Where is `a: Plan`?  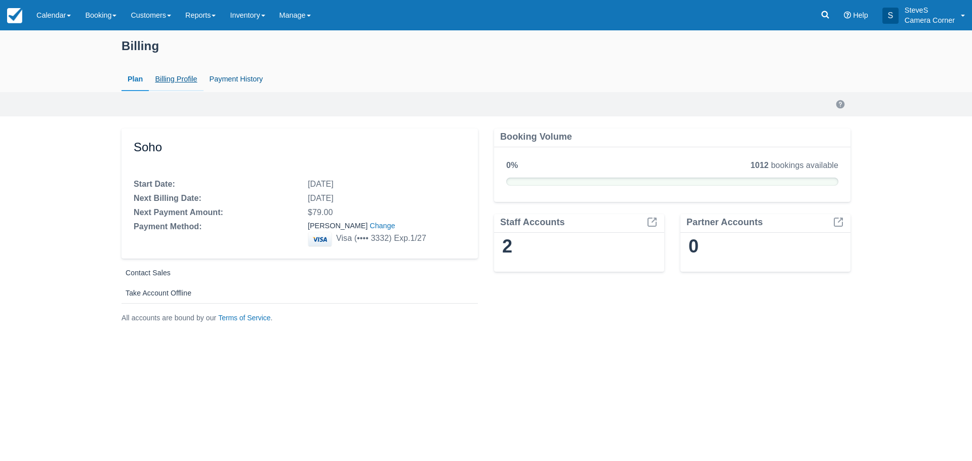
a: Plan is located at coordinates (135, 79).